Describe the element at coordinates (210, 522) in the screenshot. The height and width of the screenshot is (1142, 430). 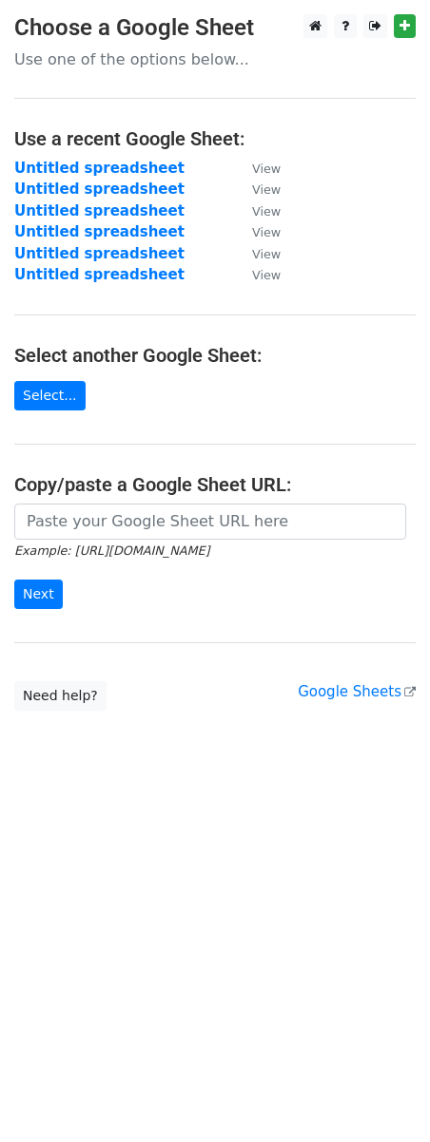
I see `input: Paste your Google Sheet URL here` at that location.